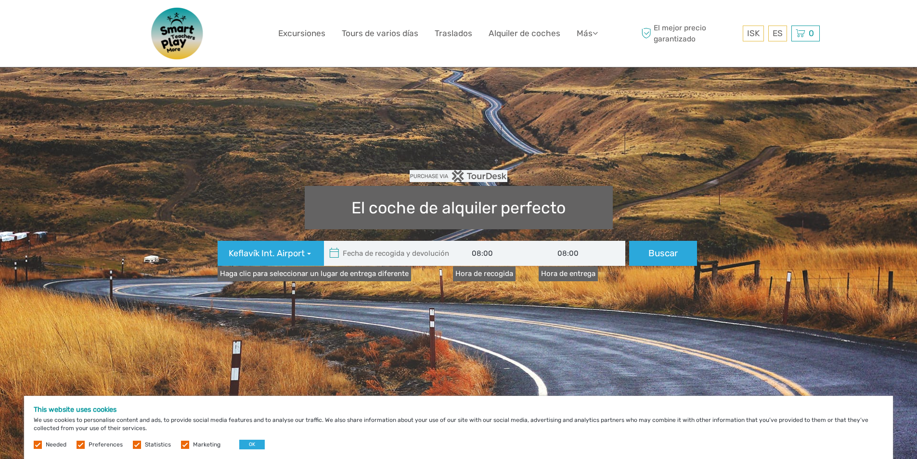 This screenshot has width=917, height=459. Describe the element at coordinates (496, 253) in the screenshot. I see `input: Hora de recogida` at that location.